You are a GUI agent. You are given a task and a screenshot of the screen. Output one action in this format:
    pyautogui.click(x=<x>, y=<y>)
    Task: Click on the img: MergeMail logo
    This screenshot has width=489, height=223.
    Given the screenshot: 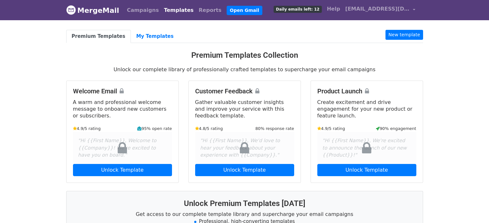 What is the action you would take?
    pyautogui.click(x=71, y=10)
    